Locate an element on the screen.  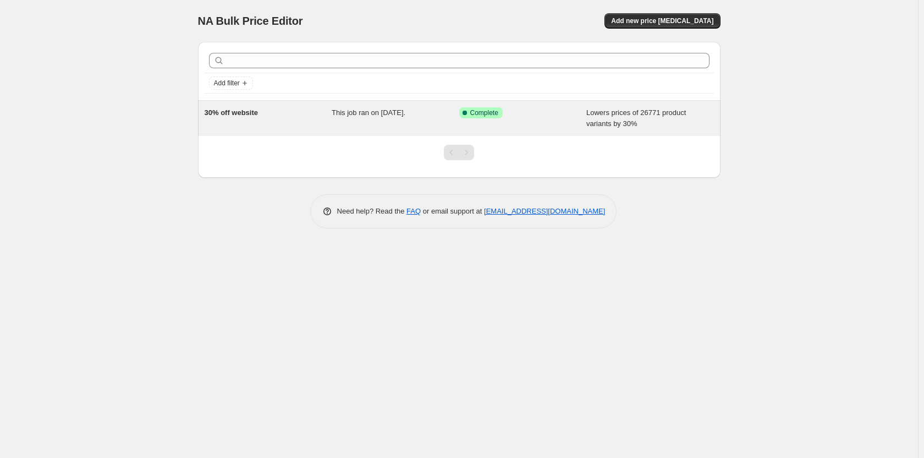
span: Add filter is located at coordinates (227, 83).